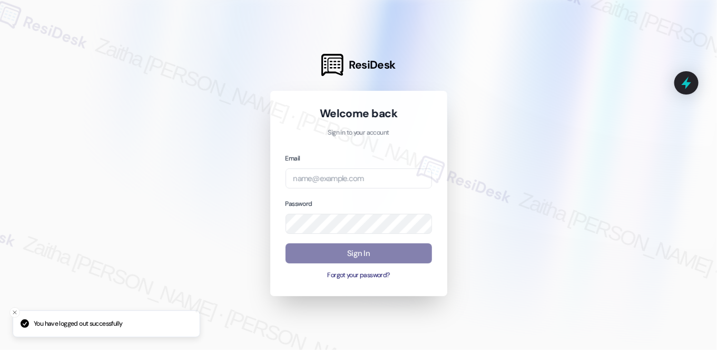 This screenshot has width=717, height=350. What do you see at coordinates (78, 324) in the screenshot?
I see `p: You have logged out successfully` at bounding box center [78, 324].